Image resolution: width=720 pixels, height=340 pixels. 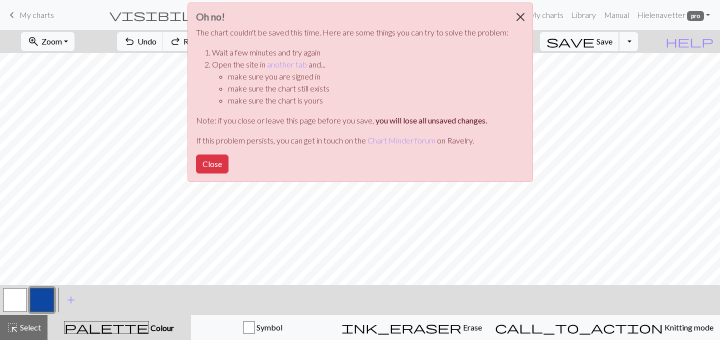 What do you see at coordinates (411, 327) in the screenshot?
I see `button: Erase` at bounding box center [411, 327].